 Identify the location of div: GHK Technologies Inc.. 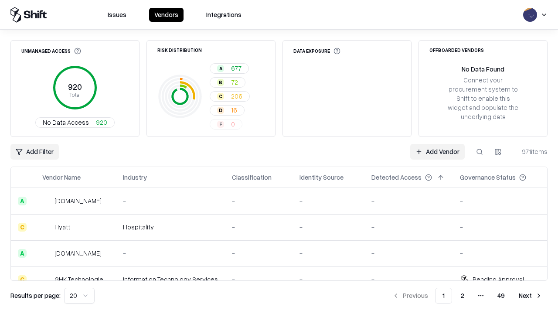
(82, 279).